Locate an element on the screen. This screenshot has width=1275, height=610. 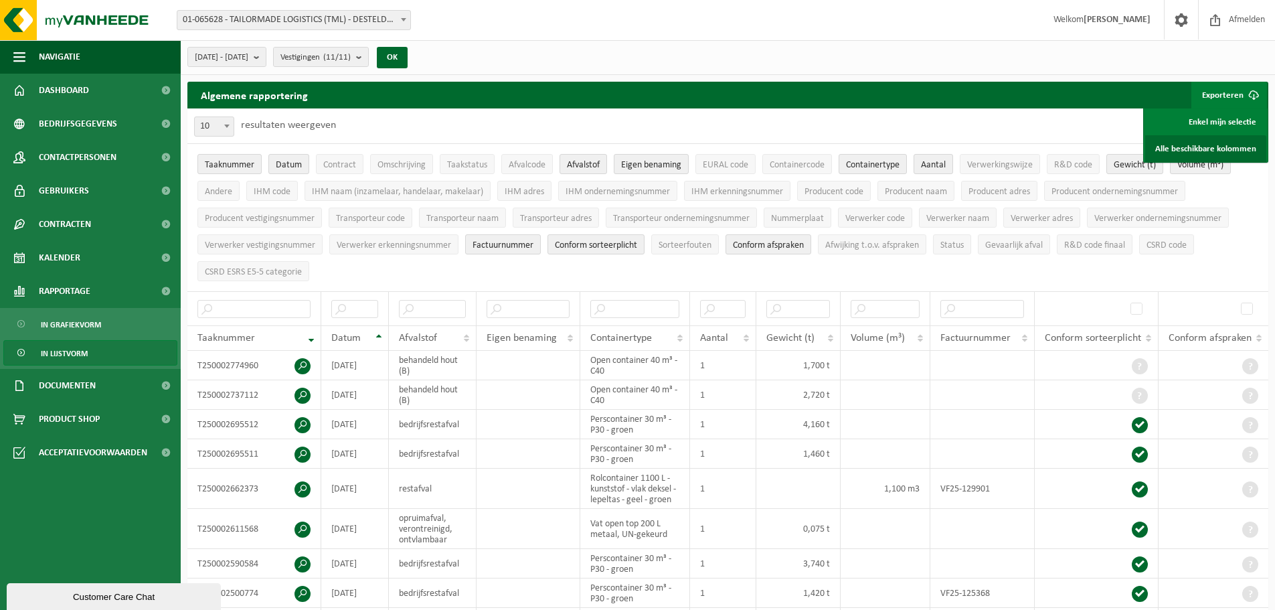
button: AfvalcodeAfvalcode: Activate to sort is located at coordinates (527, 164).